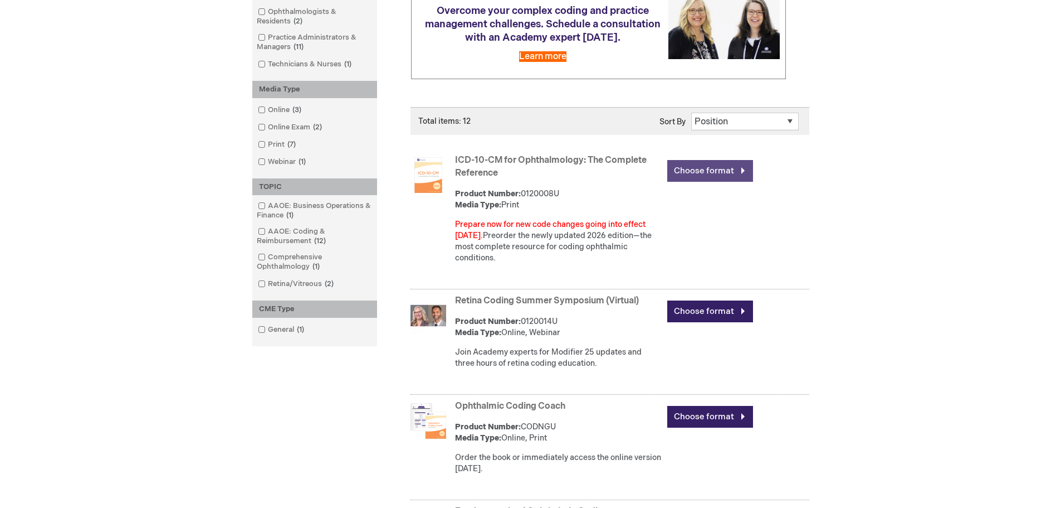  Describe the element at coordinates (315, 187) in the screenshot. I see `div: TOPIC` at that location.